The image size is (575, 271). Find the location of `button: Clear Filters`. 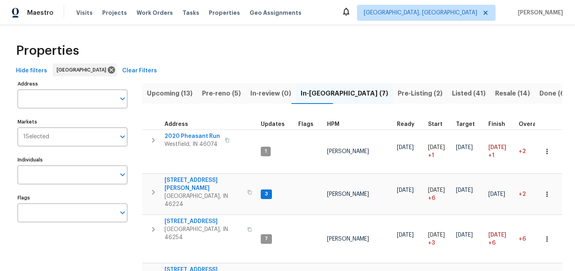

button: Clear Filters is located at coordinates (139, 71).